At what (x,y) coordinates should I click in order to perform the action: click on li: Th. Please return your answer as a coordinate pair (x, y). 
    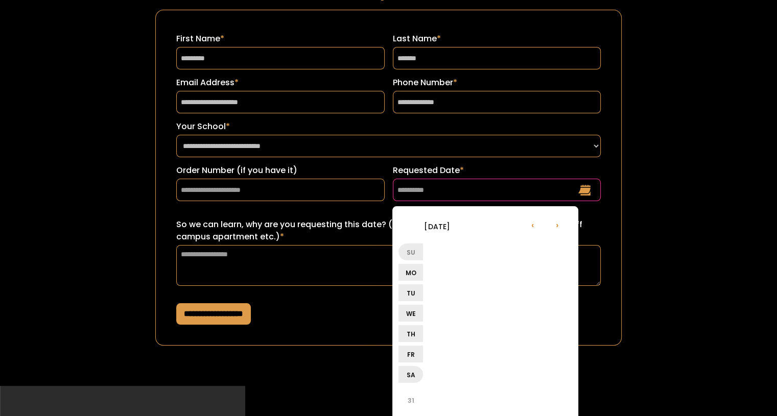
    Looking at the image, I should click on (411, 334).